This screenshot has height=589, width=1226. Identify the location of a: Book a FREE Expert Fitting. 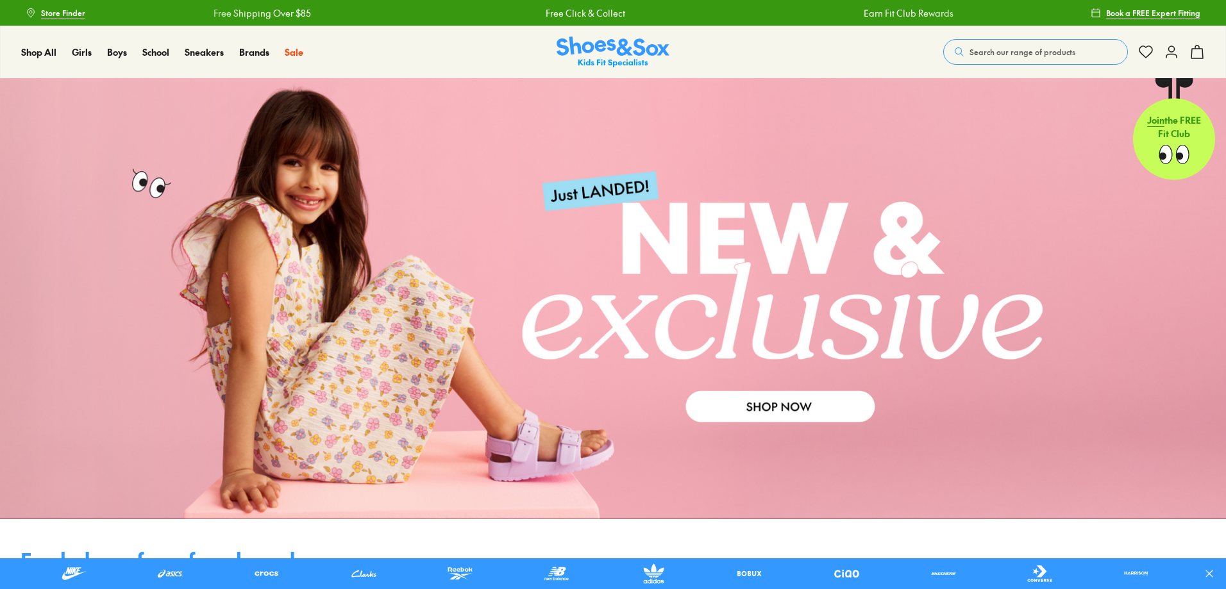
(1145, 13).